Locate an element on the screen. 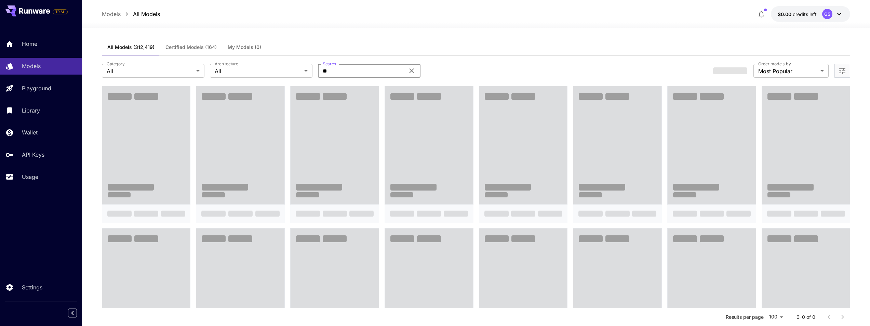  div: 100 is located at coordinates (776, 316).